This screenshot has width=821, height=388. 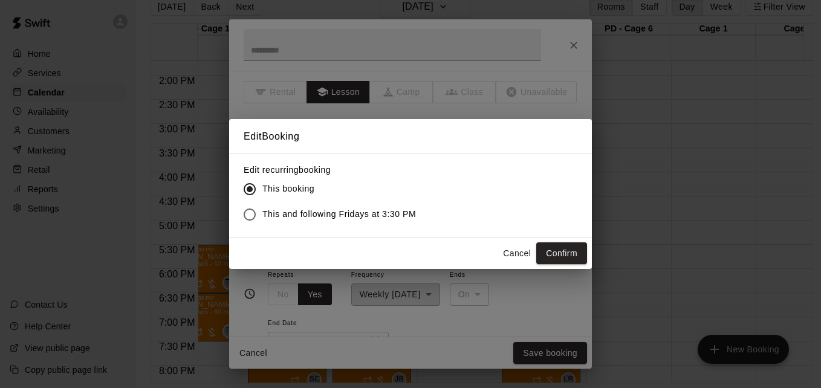 What do you see at coordinates (335, 170) in the screenshot?
I see `label: Edit recurring booking` at bounding box center [335, 170].